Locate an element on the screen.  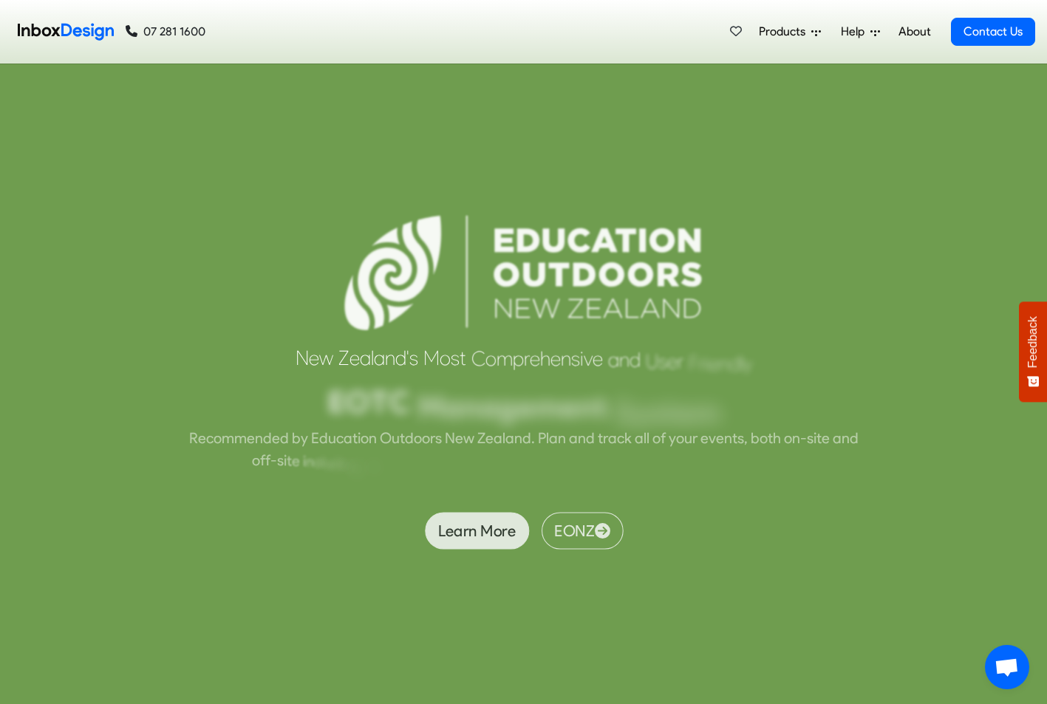
div: S is located at coordinates (623, 412).